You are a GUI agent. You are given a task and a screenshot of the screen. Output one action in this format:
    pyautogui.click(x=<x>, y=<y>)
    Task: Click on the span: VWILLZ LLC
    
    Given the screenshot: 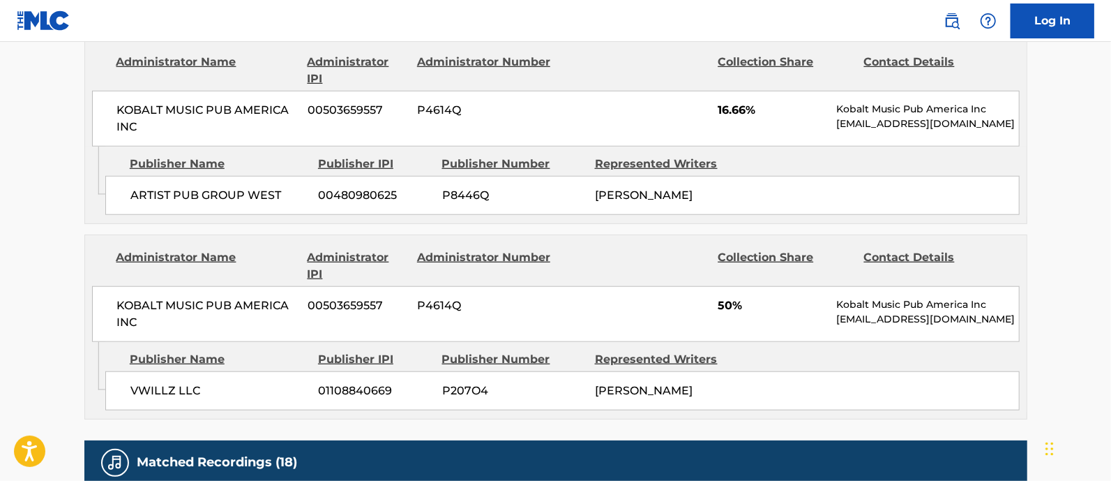 What is the action you would take?
    pyautogui.click(x=219, y=391)
    